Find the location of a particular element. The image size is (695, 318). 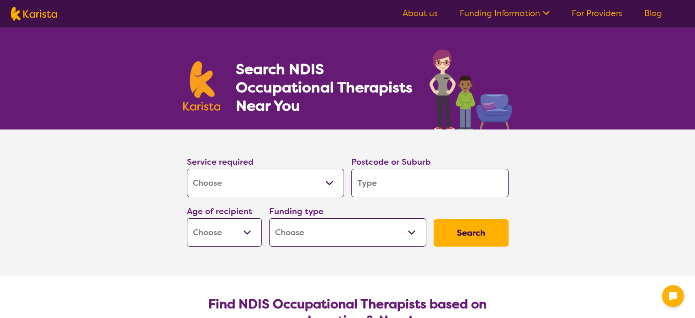

label: Funding type is located at coordinates (296, 211).